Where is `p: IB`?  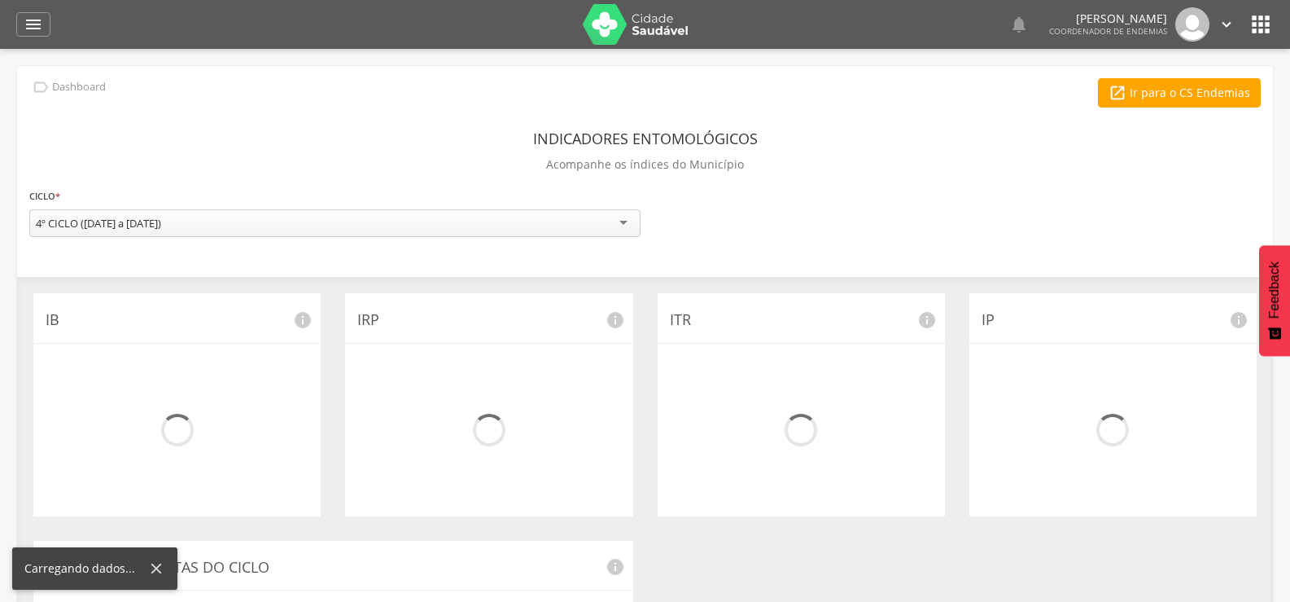 p: IB is located at coordinates (177, 320).